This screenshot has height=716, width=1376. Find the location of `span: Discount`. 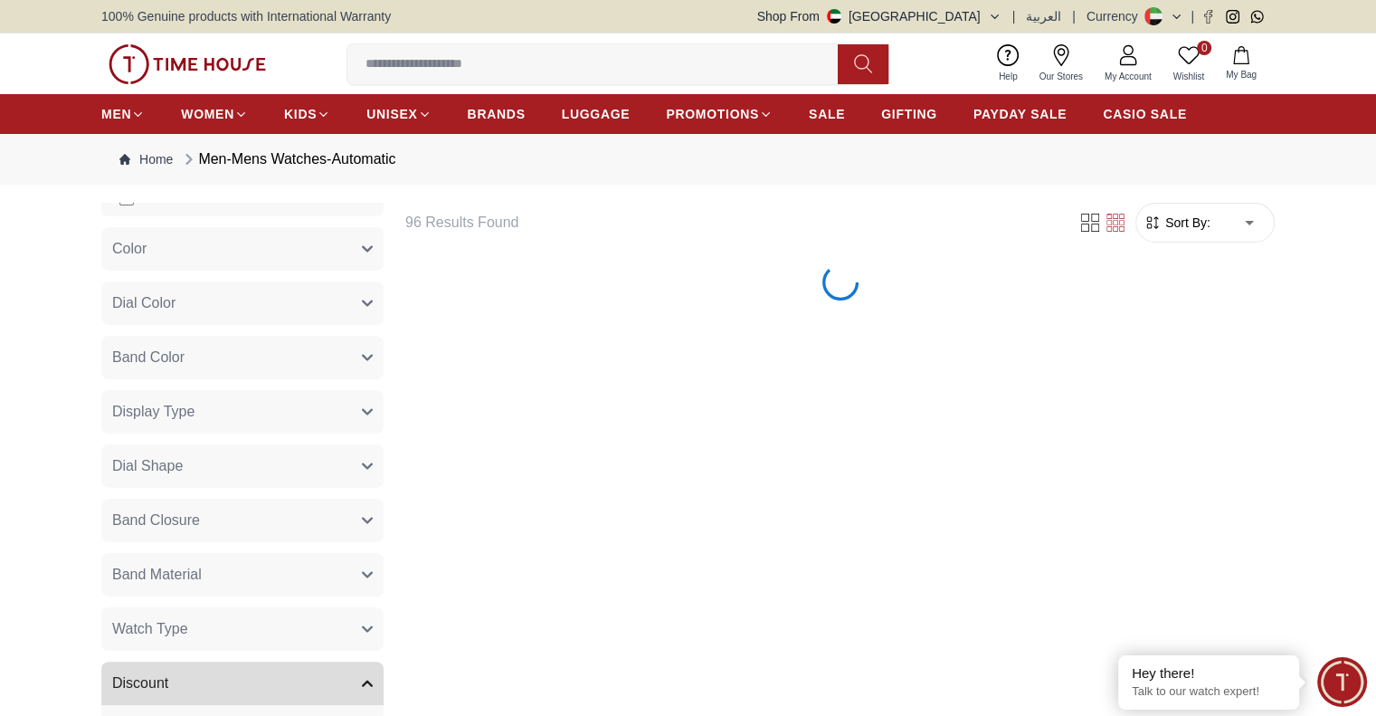

span: Discount is located at coordinates (140, 683).